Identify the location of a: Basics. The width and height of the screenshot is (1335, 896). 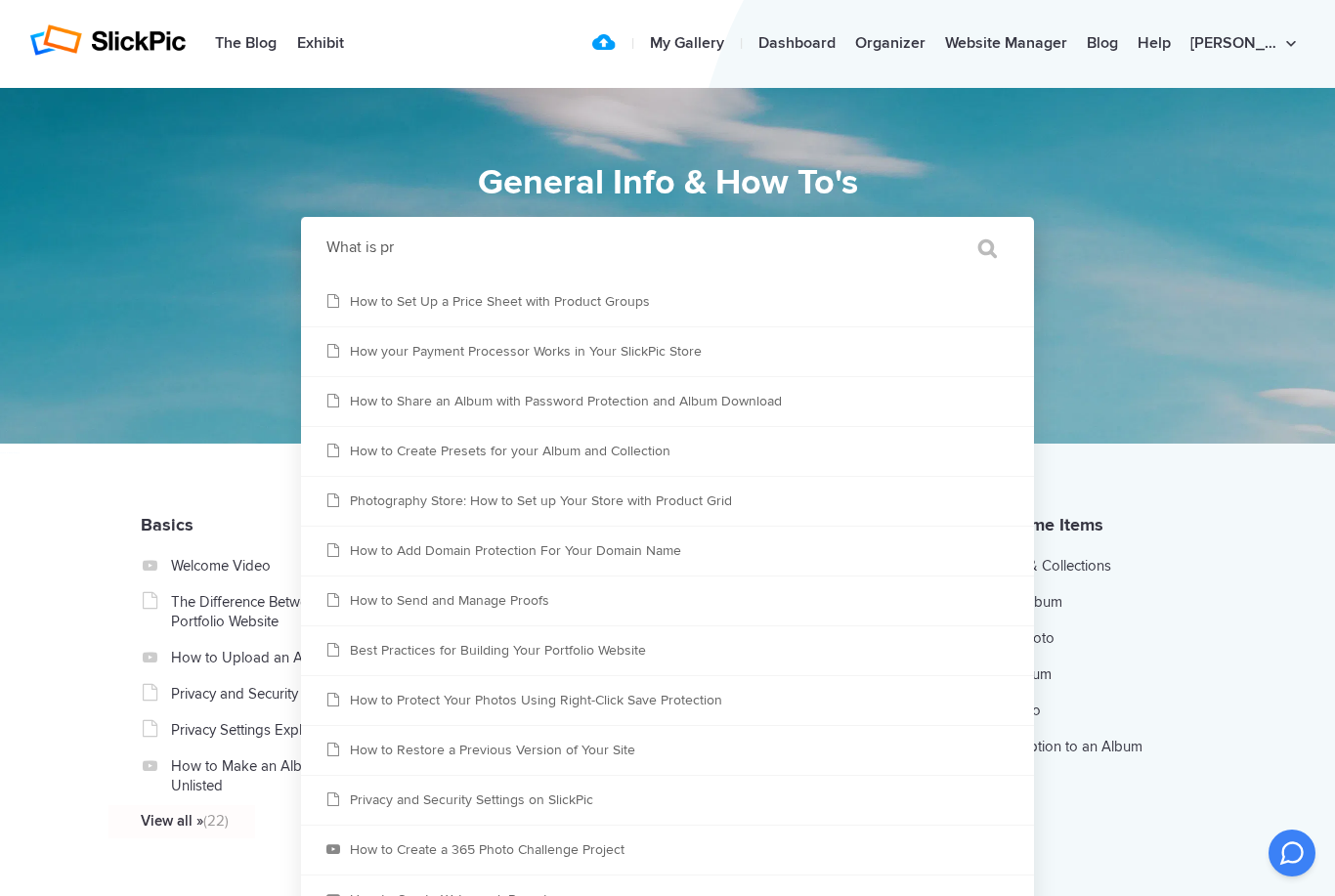
(167, 525).